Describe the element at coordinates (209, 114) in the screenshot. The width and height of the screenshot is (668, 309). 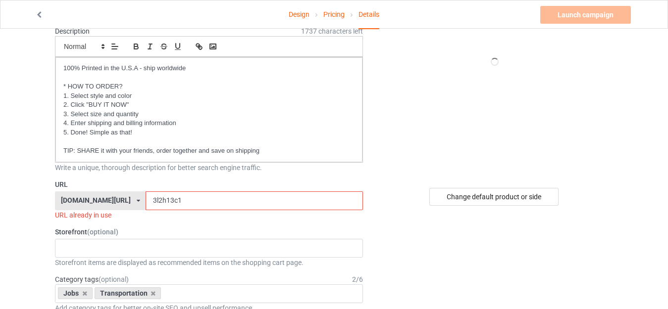
I see `p: 3. Select size and quantity` at that location.